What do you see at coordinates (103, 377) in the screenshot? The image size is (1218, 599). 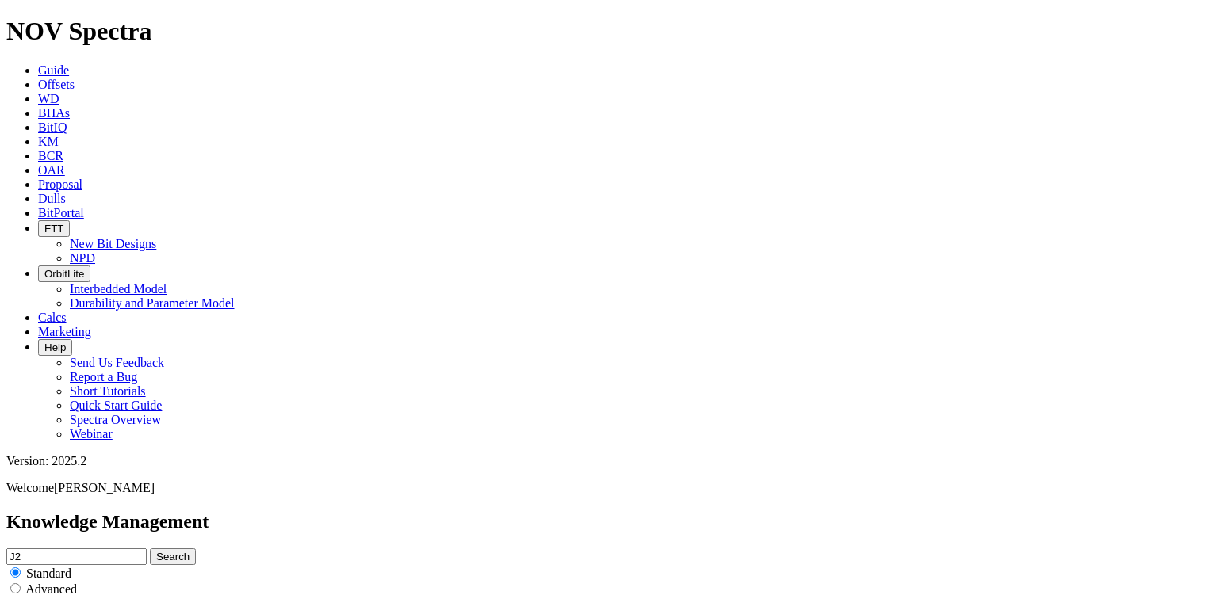 I see `a: Report a Bug` at bounding box center [103, 377].